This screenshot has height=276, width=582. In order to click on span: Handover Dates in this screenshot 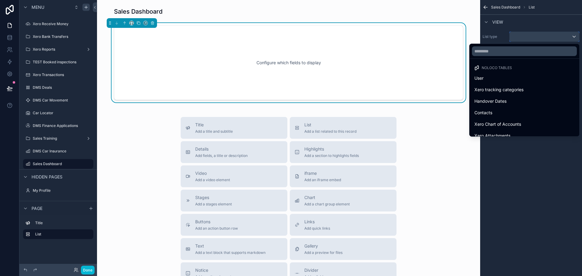, I will do `click(491, 101)`.